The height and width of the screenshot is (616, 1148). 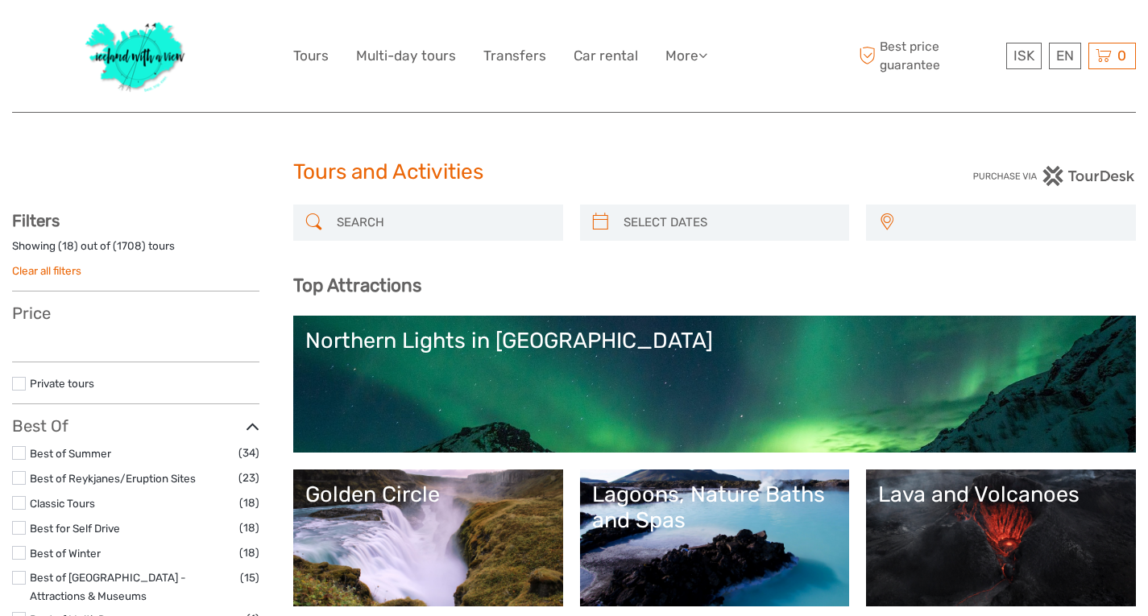 I want to click on div: Lava and Volcanoes, so click(x=1000, y=494).